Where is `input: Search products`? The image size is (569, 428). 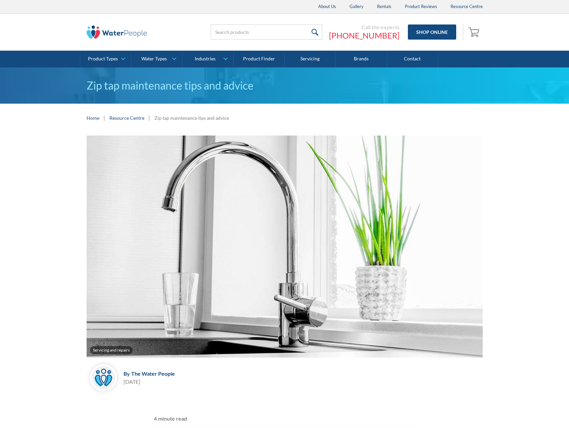
input: Search products is located at coordinates (267, 32).